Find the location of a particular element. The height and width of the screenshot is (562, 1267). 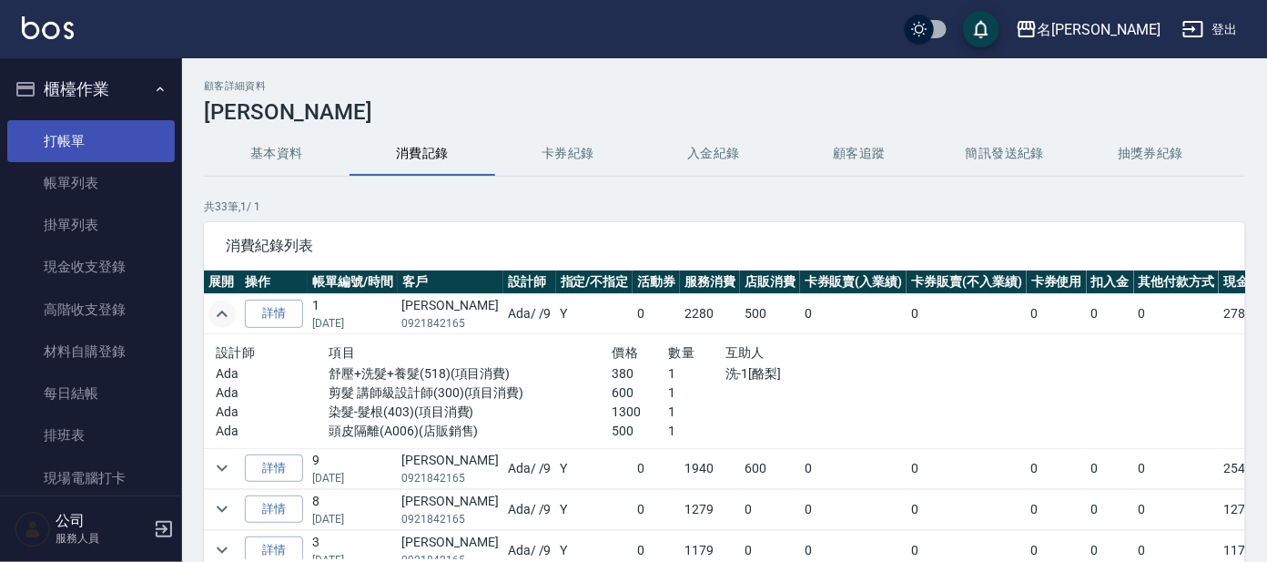

button: save is located at coordinates (981, 29).